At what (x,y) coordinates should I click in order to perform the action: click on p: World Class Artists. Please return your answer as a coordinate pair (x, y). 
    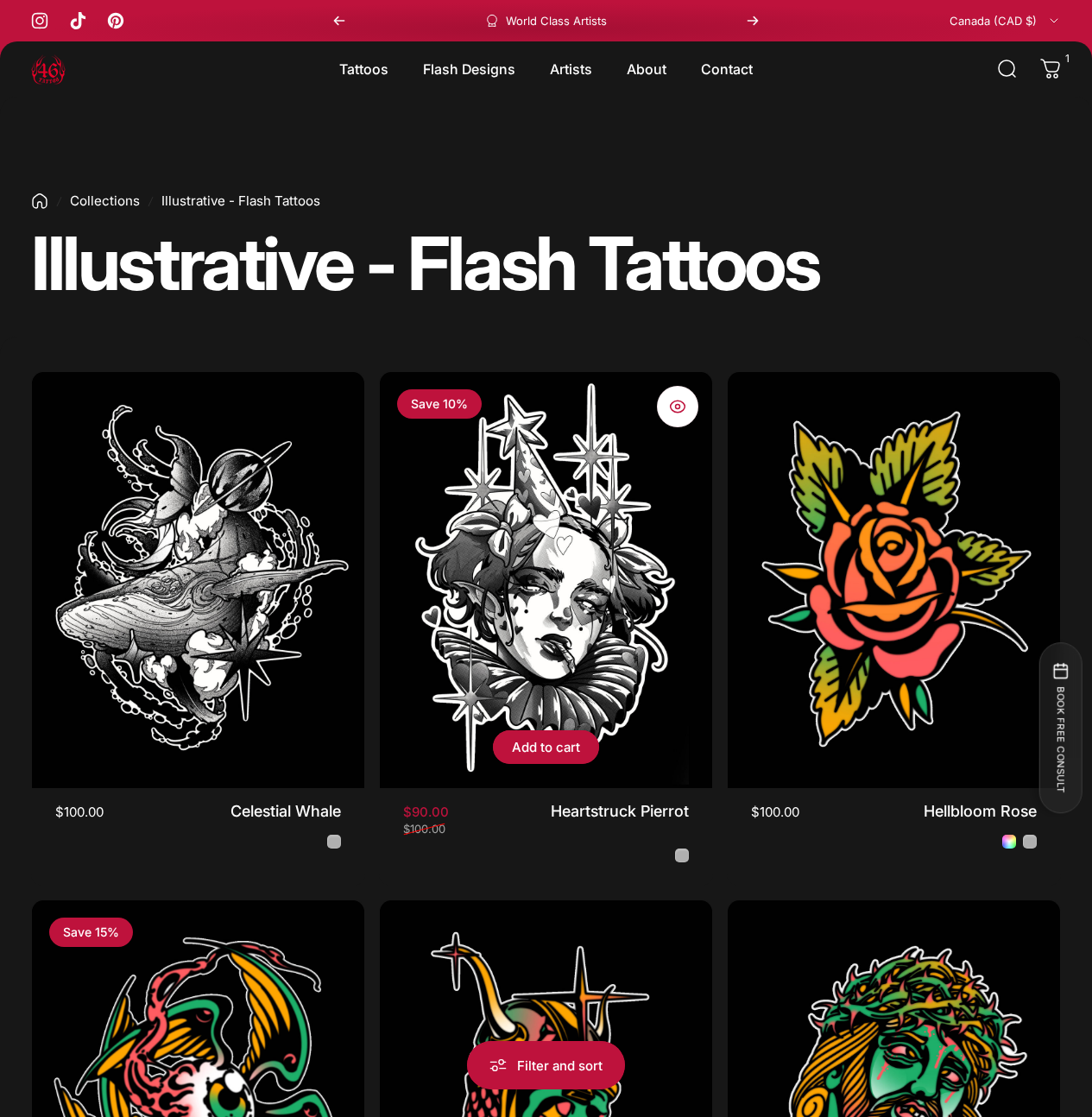
    Looking at the image, I should click on (556, 21).